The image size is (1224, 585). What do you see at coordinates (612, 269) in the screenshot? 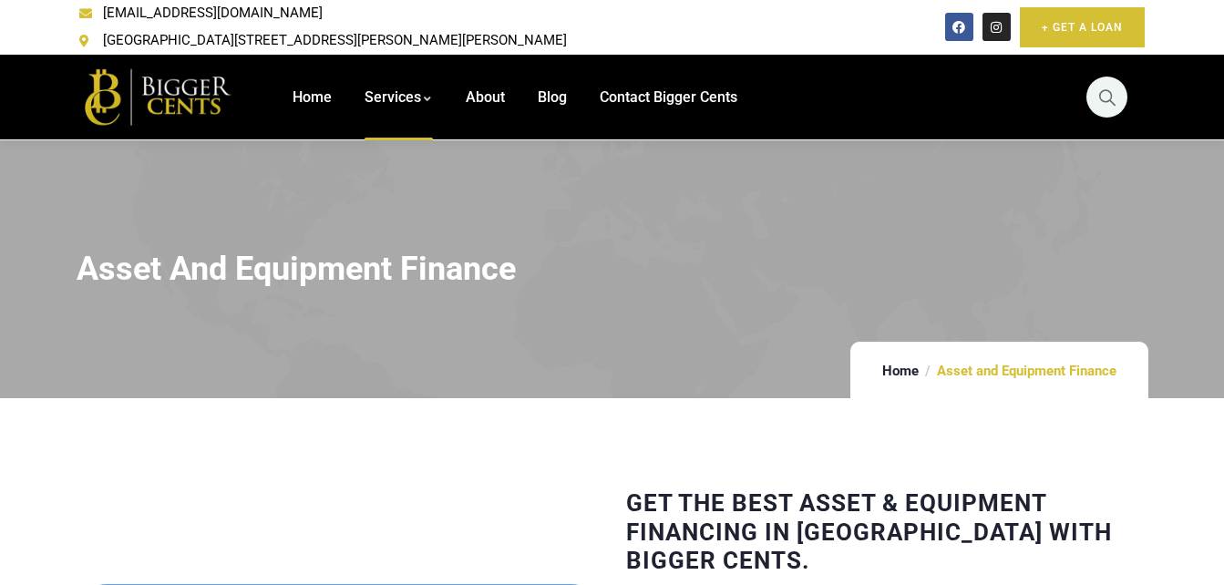
I see `h2: Asset and Equipment Finance` at bounding box center [612, 269].